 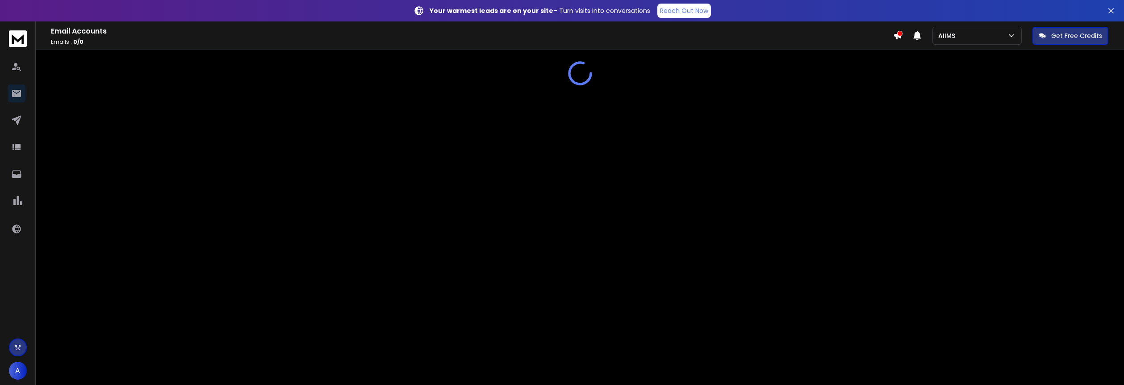 I want to click on span: A, so click(x=18, y=370).